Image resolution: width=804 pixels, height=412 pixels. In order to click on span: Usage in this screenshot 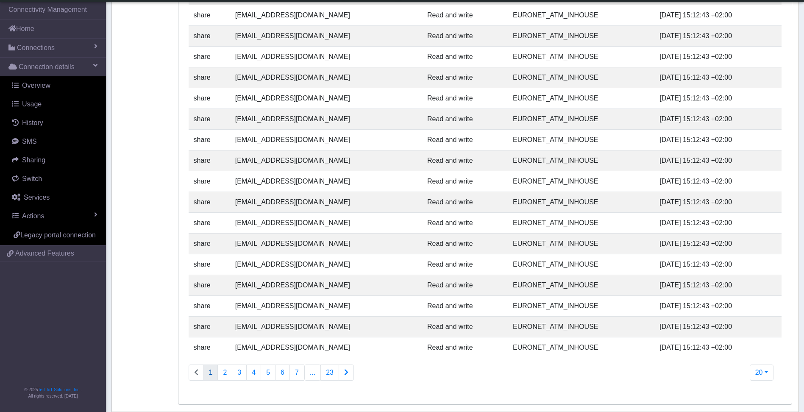, I will do `click(32, 104)`.